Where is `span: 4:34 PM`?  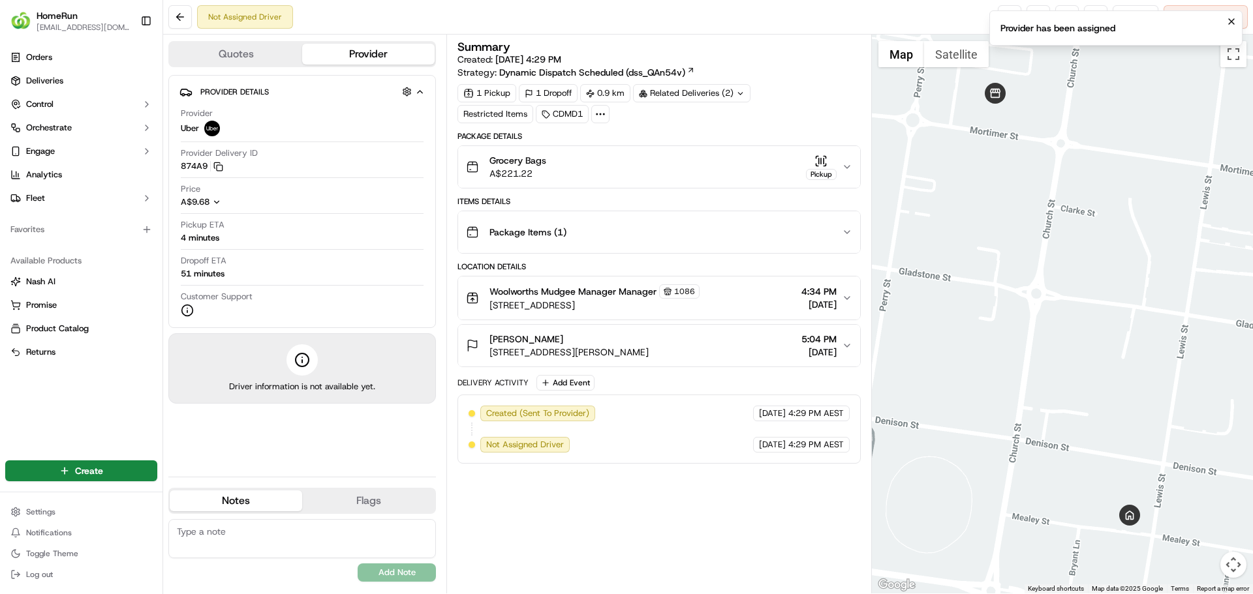 span: 4:34 PM is located at coordinates (819, 292).